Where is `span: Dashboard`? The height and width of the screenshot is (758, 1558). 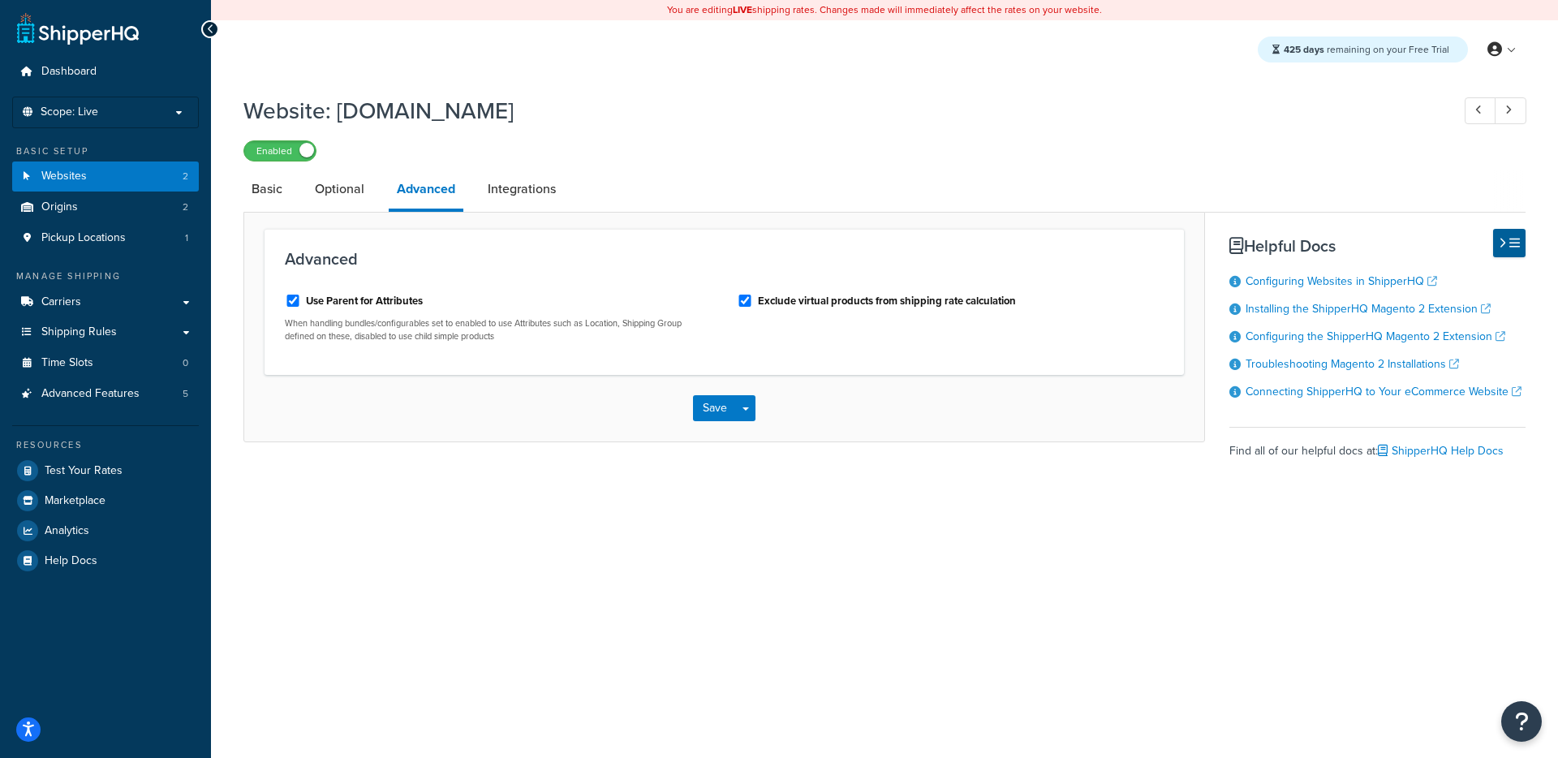
span: Dashboard is located at coordinates (69, 71).